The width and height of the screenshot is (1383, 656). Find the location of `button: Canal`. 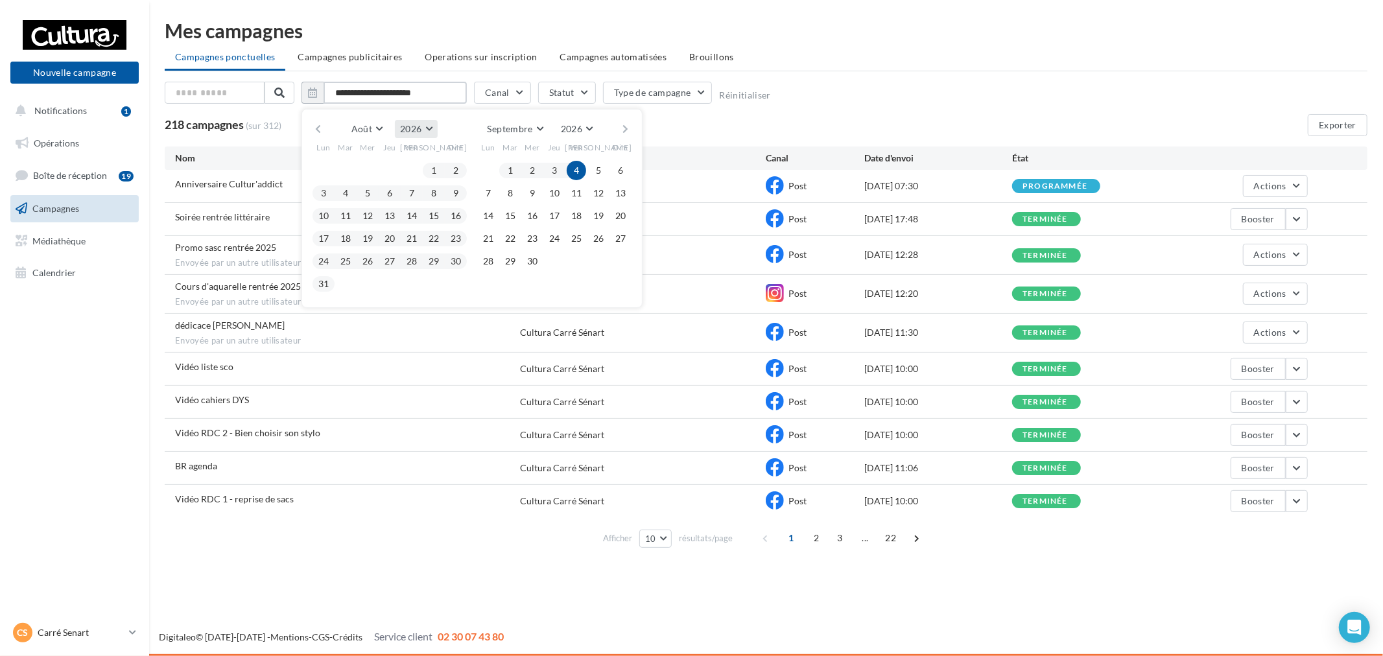

button: Canal is located at coordinates (503, 93).